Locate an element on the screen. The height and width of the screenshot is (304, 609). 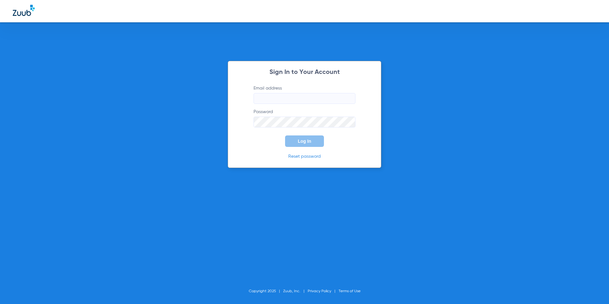
h2: Sign In to Your Account is located at coordinates (305, 72).